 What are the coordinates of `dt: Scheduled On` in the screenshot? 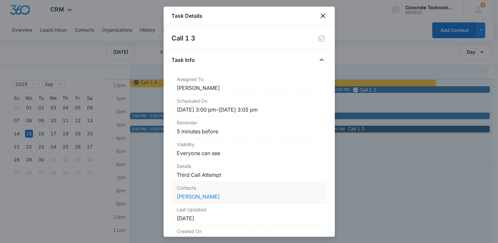 It's located at (249, 101).